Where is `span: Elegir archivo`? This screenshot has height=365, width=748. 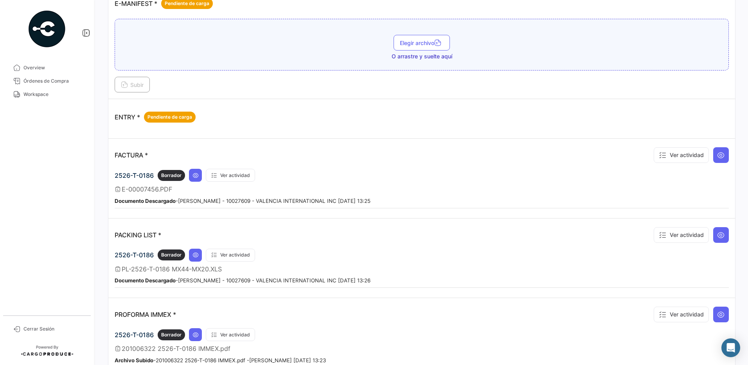 span: Elegir archivo is located at coordinates (422, 43).